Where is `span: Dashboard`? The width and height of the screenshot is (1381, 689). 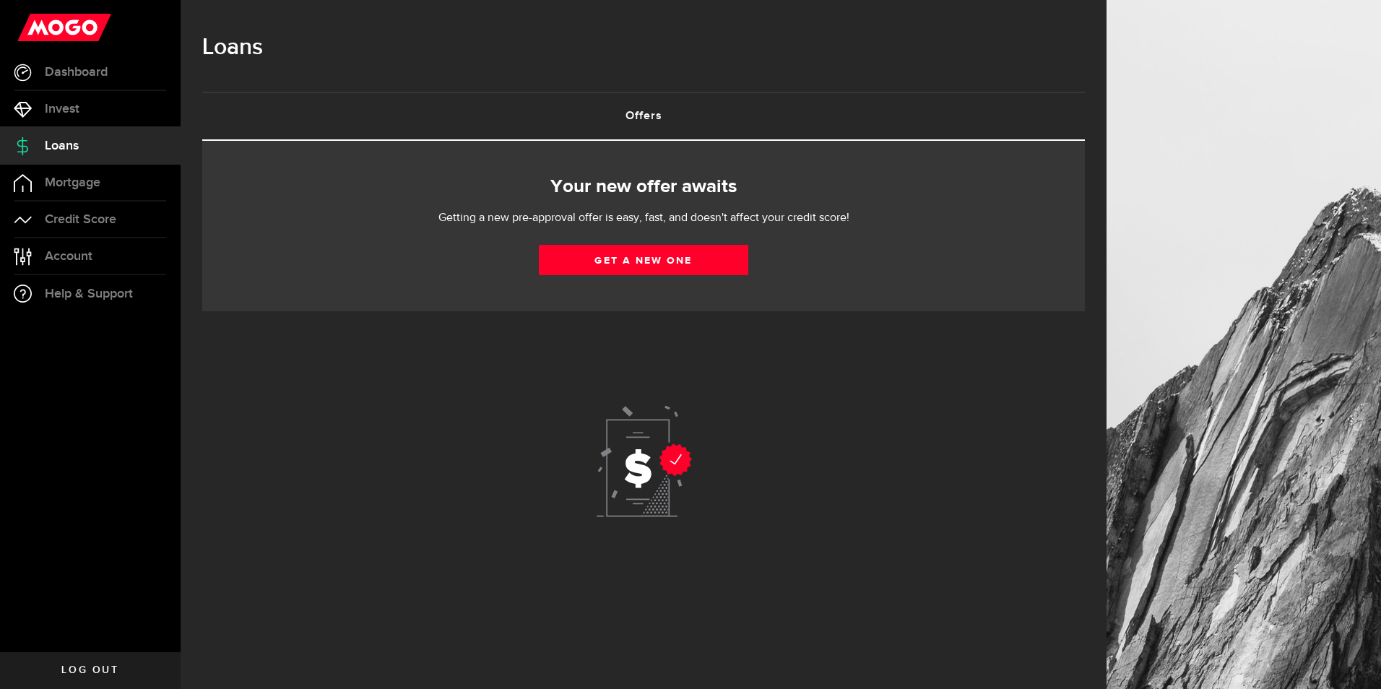 span: Dashboard is located at coordinates (76, 72).